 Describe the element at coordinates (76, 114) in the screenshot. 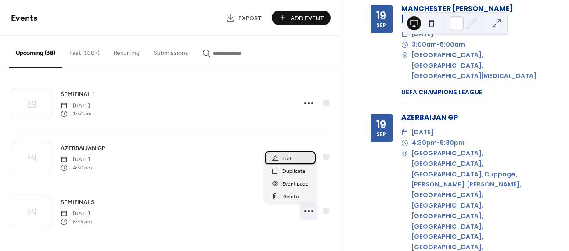

I see `span: 1:30 am` at that location.